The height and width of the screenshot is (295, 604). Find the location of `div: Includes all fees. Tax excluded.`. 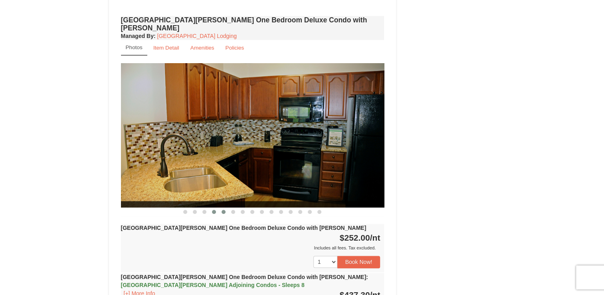

div: Includes all fees. Tax excluded. is located at coordinates (251, 248).